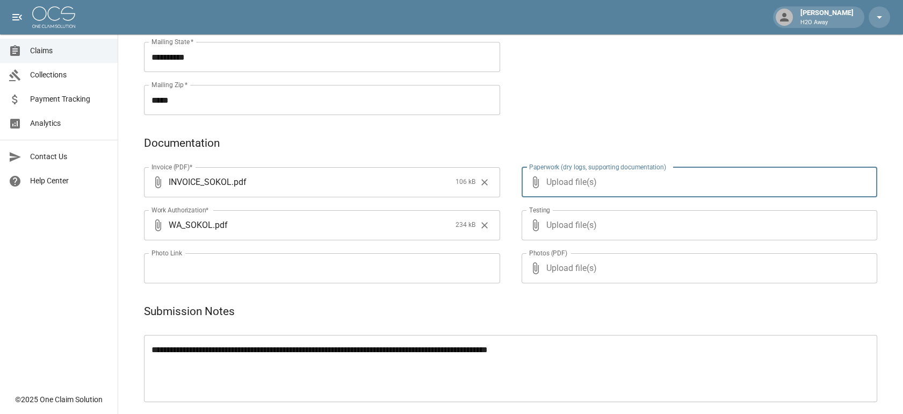 The height and width of the screenshot is (414, 903). I want to click on label: Mailing State, so click(172, 41).